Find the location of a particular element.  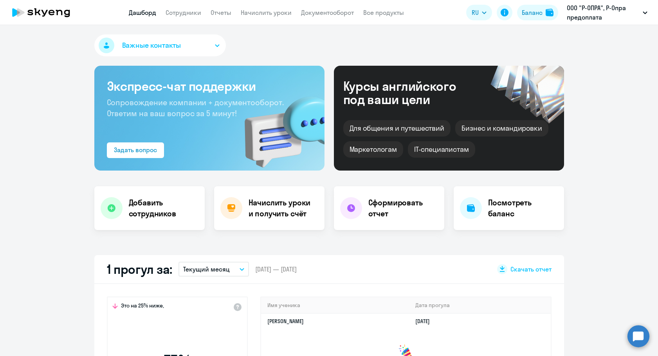

a: Дашборд is located at coordinates (142, 13).